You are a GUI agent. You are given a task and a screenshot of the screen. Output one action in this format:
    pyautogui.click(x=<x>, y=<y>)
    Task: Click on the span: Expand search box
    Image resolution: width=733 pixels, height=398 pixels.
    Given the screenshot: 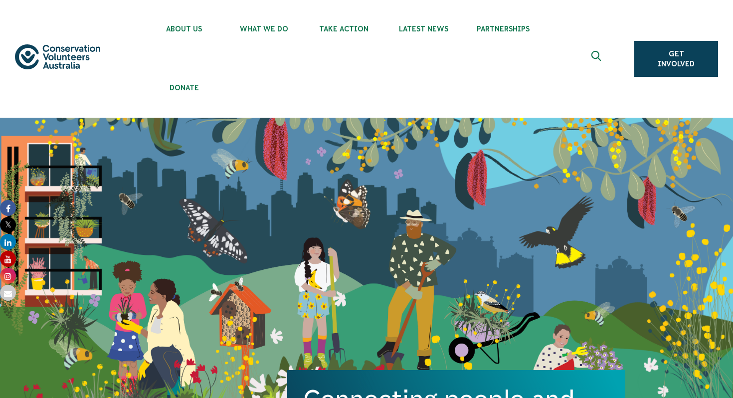 What is the action you would take?
    pyautogui.click(x=597, y=59)
    